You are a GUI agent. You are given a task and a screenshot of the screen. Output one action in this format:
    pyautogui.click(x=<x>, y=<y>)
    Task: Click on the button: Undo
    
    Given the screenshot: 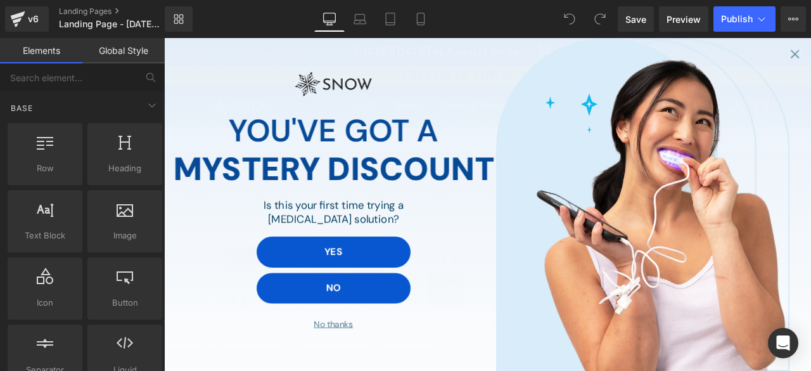 What is the action you would take?
    pyautogui.click(x=570, y=19)
    